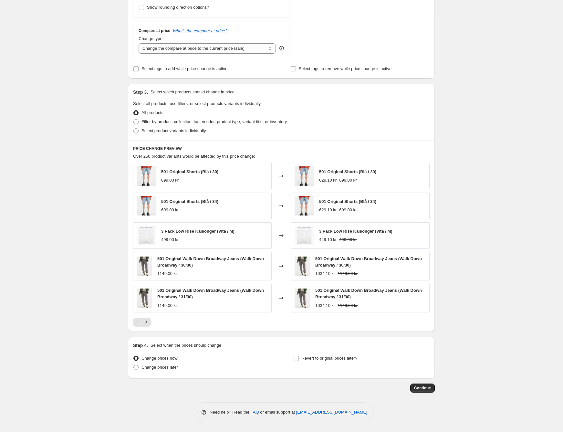 This screenshot has width=563, height=432. I want to click on span: Select tags to remove while price change is active, so click(345, 68).